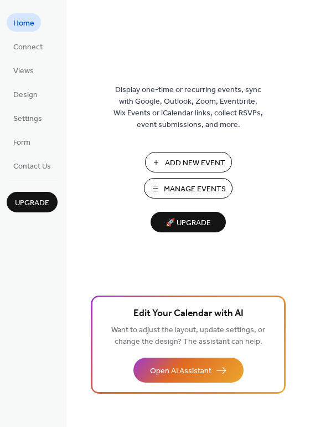 The image size is (310, 427). I want to click on a: Contact Us, so click(32, 165).